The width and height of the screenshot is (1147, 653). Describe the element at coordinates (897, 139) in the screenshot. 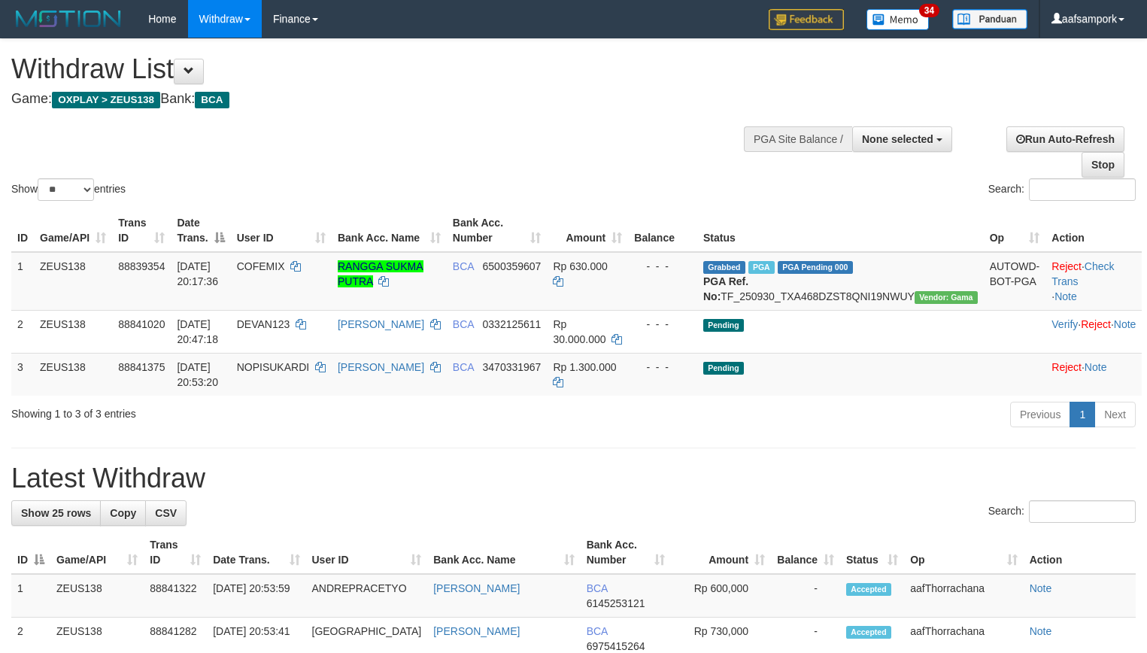

I see `span: None selected` at that location.